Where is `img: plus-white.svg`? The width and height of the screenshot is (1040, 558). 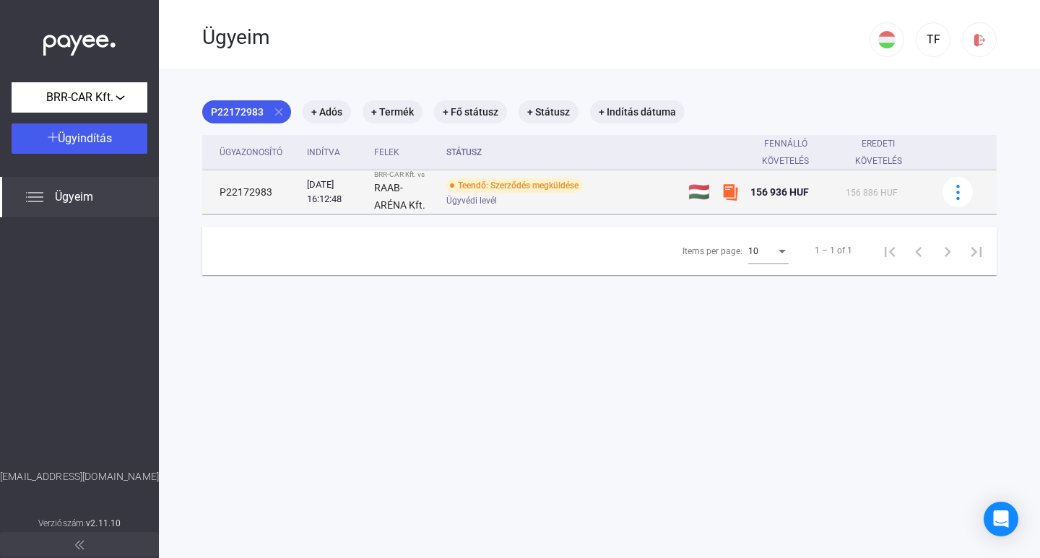
img: plus-white.svg is located at coordinates (53, 137).